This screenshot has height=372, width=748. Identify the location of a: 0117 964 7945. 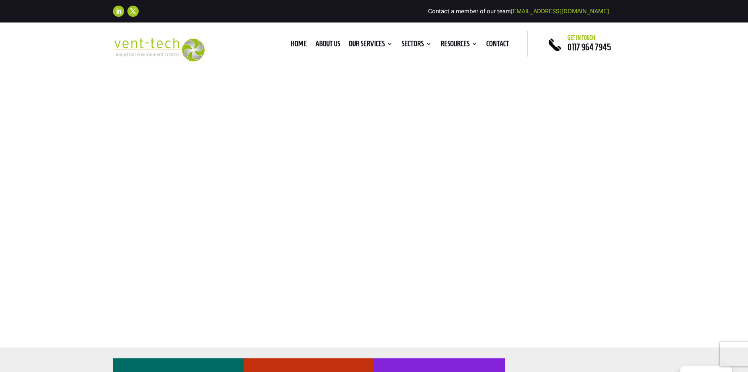
(589, 47).